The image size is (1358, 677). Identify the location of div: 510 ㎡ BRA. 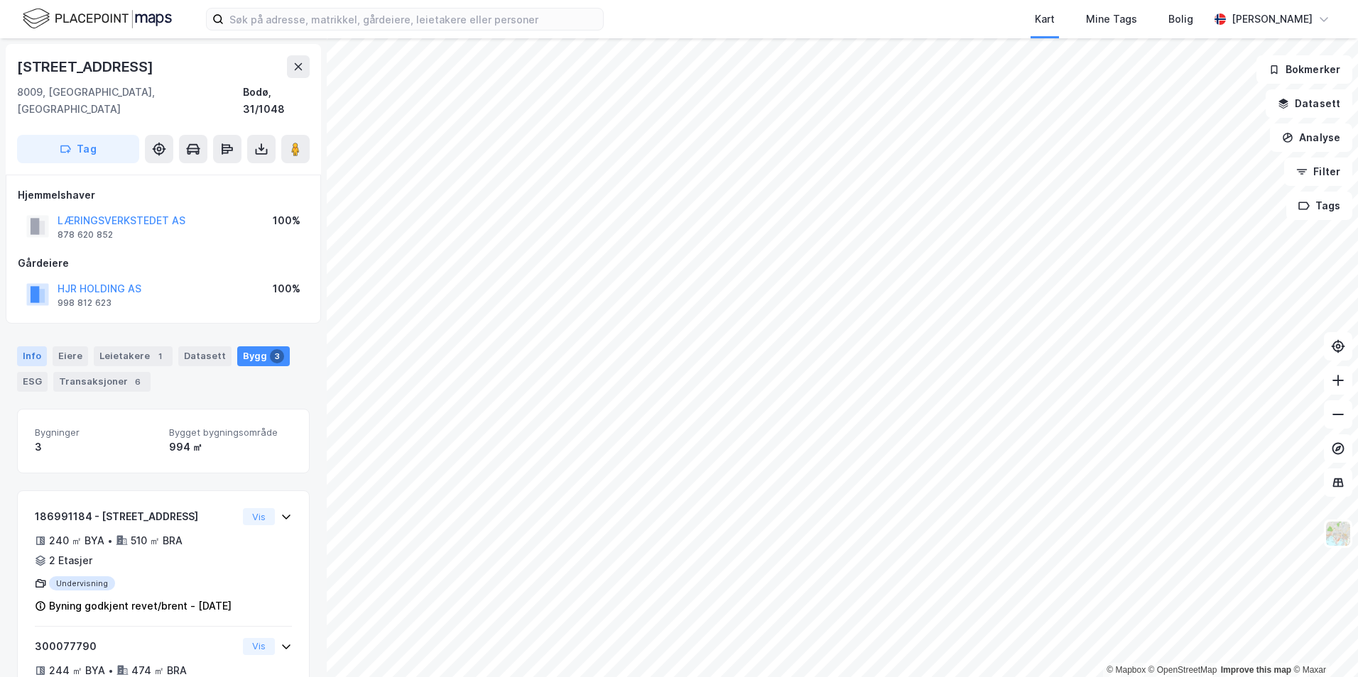
(156, 541).